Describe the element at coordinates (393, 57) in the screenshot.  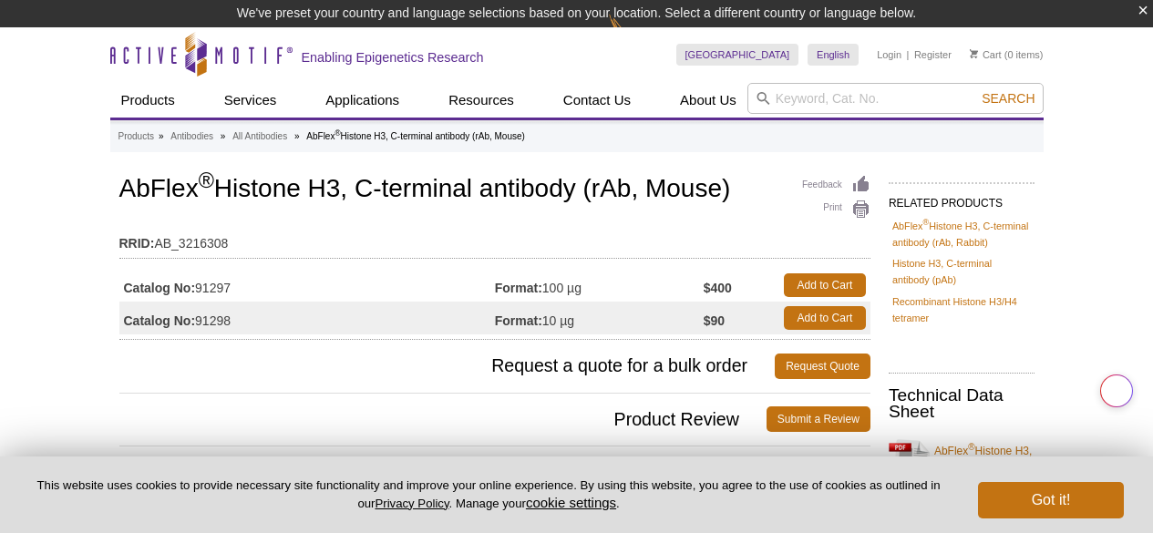
I see `h2: Enabling Epigenetics Research` at that location.